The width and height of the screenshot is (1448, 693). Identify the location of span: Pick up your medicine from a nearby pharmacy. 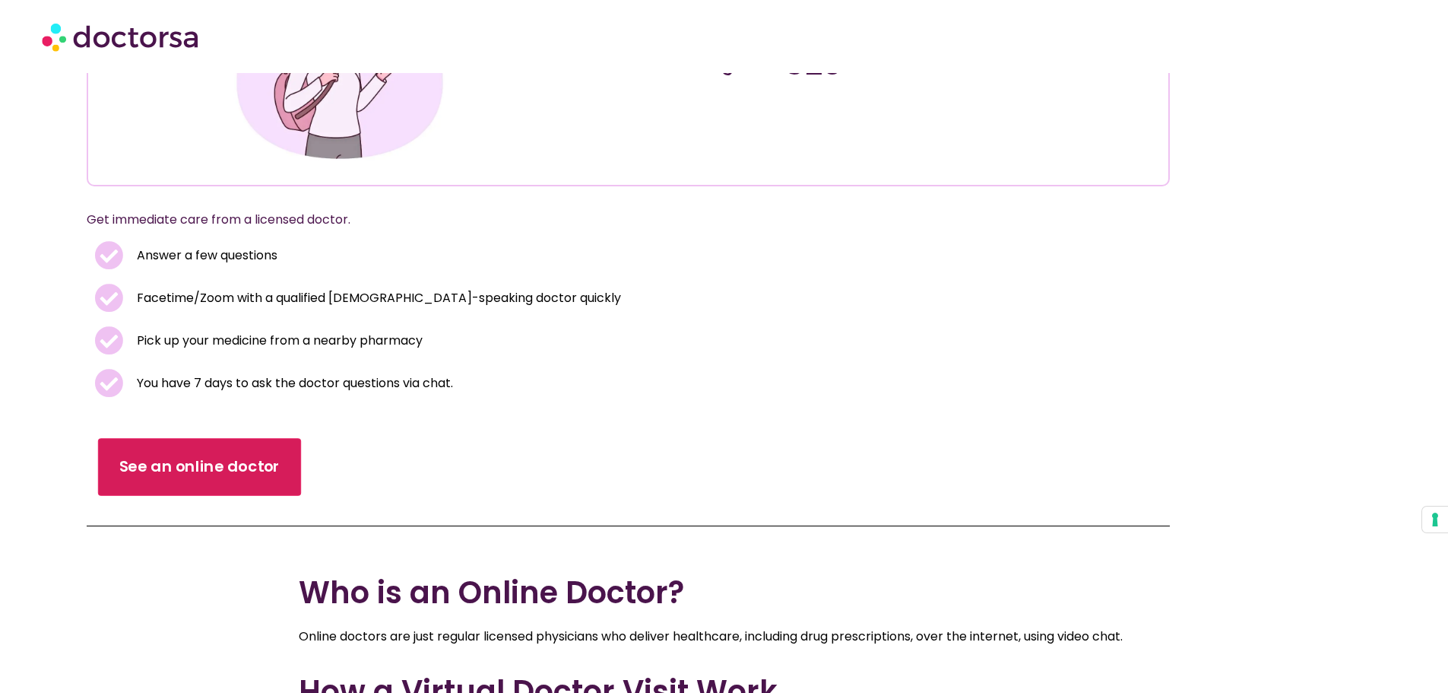
(277, 341).